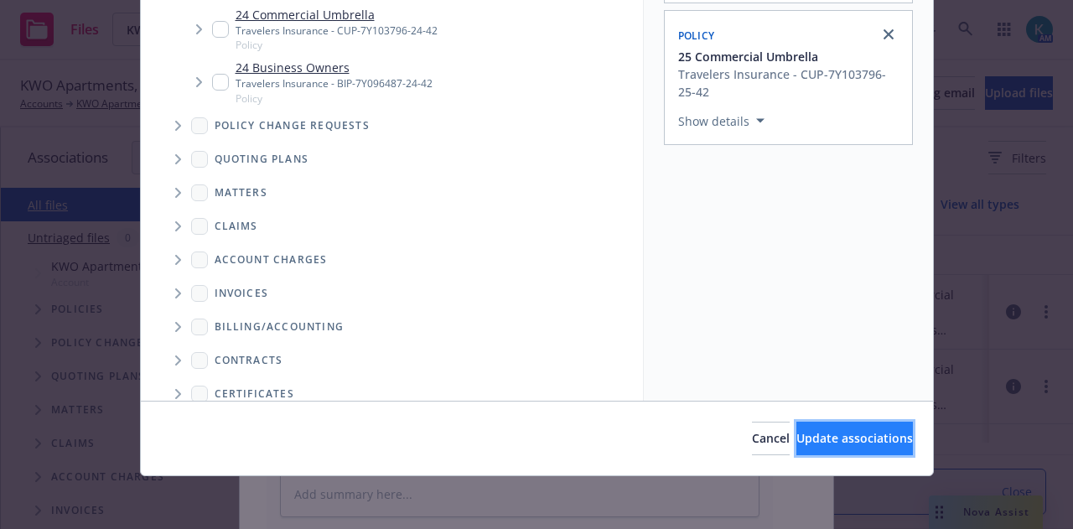  I want to click on span: Invoices, so click(241, 293).